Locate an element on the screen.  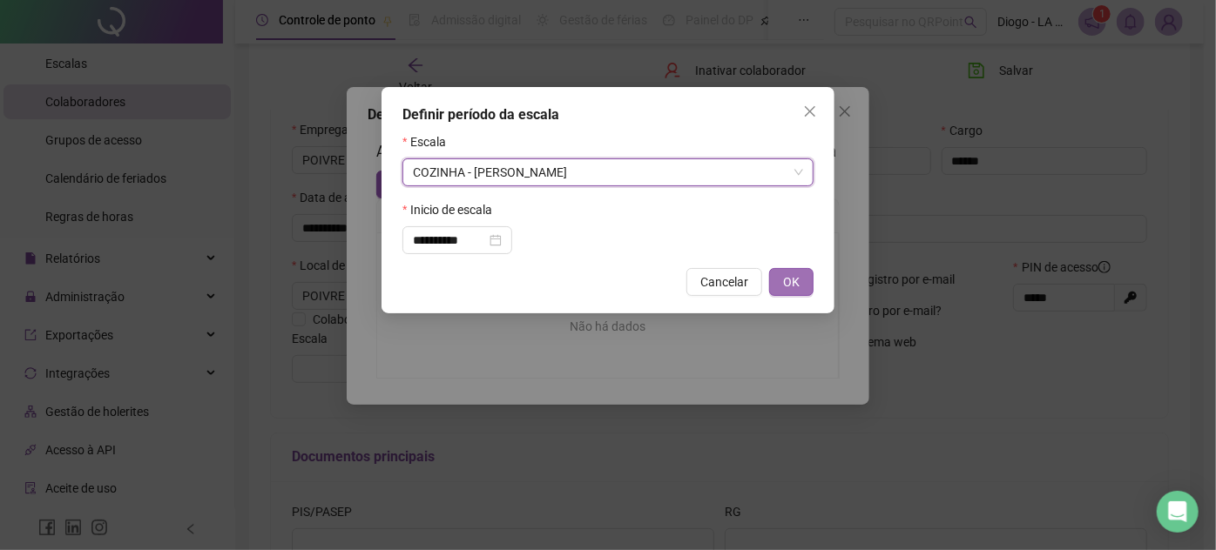
button: OK is located at coordinates (791, 282).